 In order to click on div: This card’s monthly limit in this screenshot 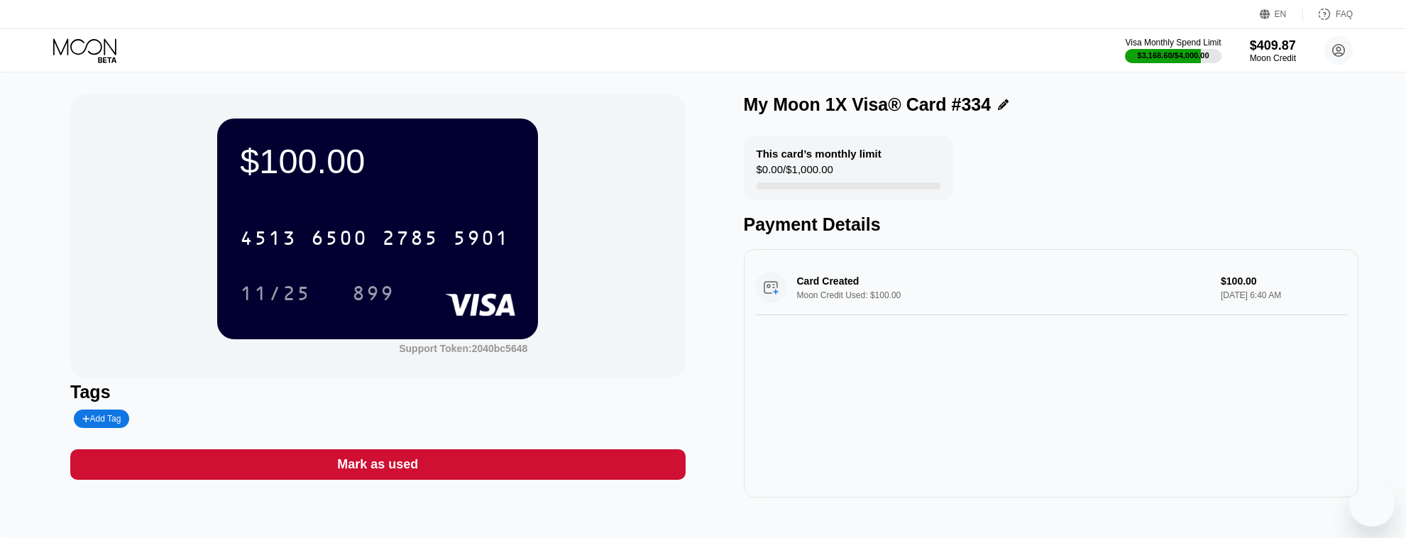, I will do `click(819, 153)`.